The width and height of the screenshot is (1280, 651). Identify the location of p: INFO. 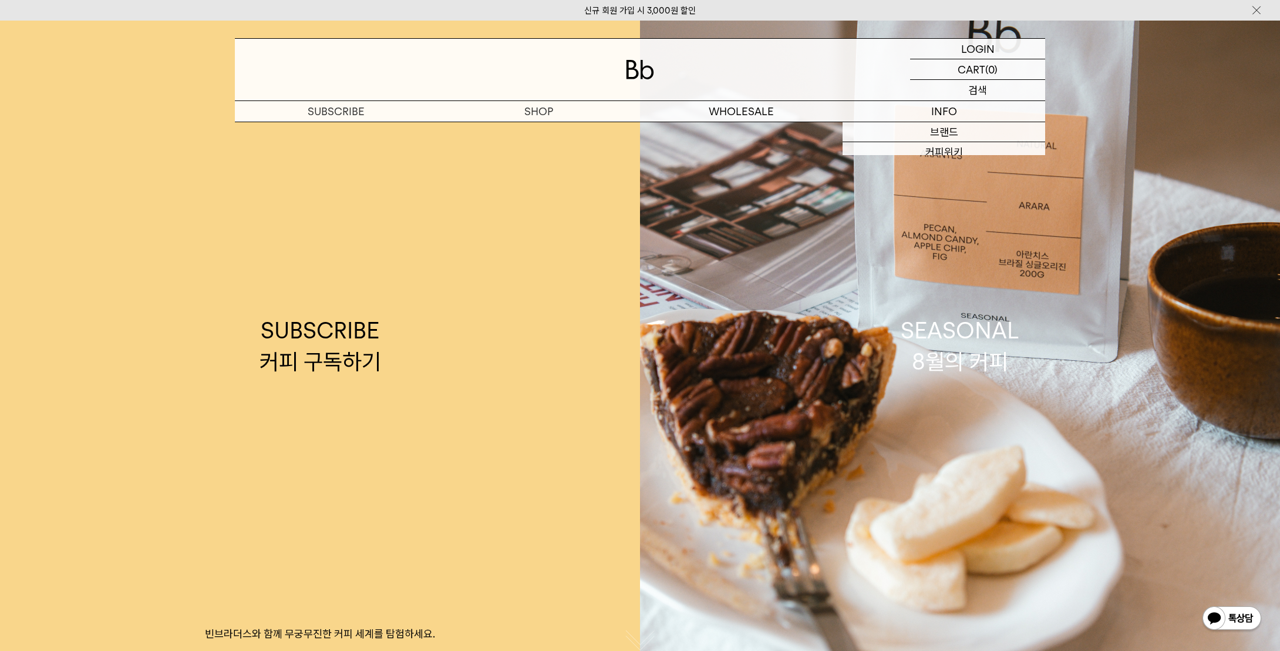
(944, 111).